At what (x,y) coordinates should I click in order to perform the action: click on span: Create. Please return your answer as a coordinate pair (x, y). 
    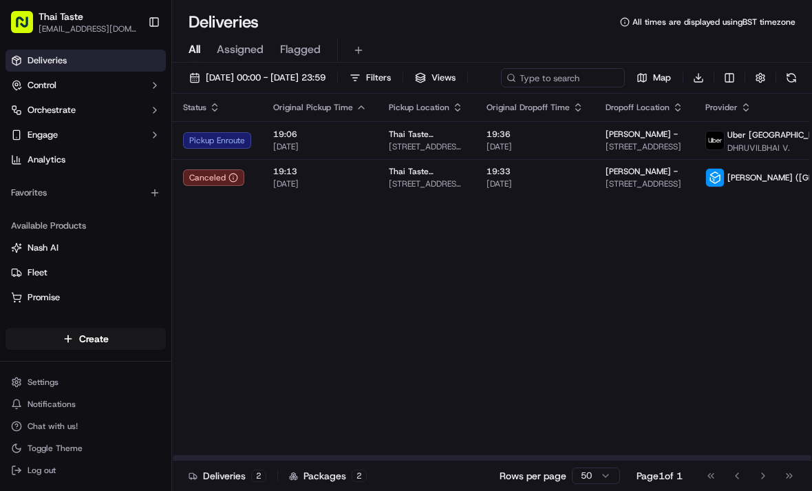
    Looking at the image, I should click on (94, 339).